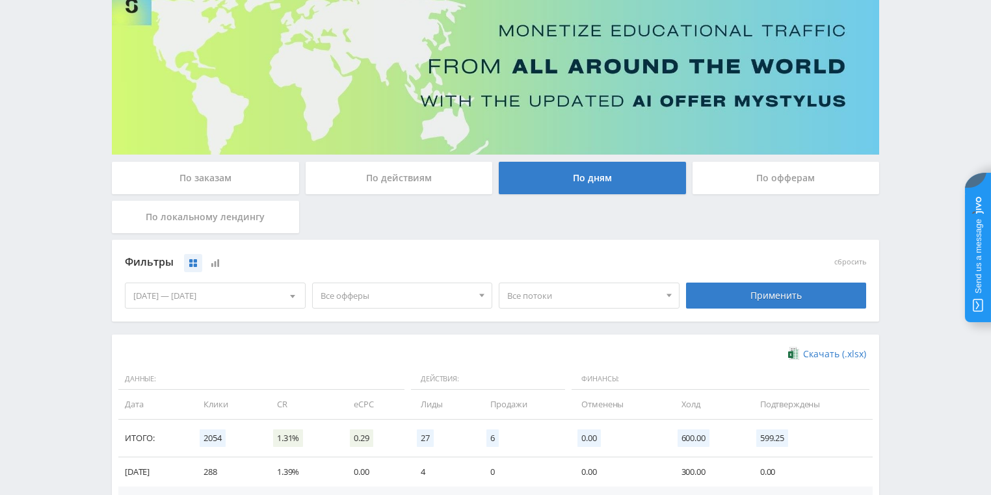 The height and width of the screenshot is (495, 991). What do you see at coordinates (492, 438) in the screenshot?
I see `span: 6` at bounding box center [492, 438].